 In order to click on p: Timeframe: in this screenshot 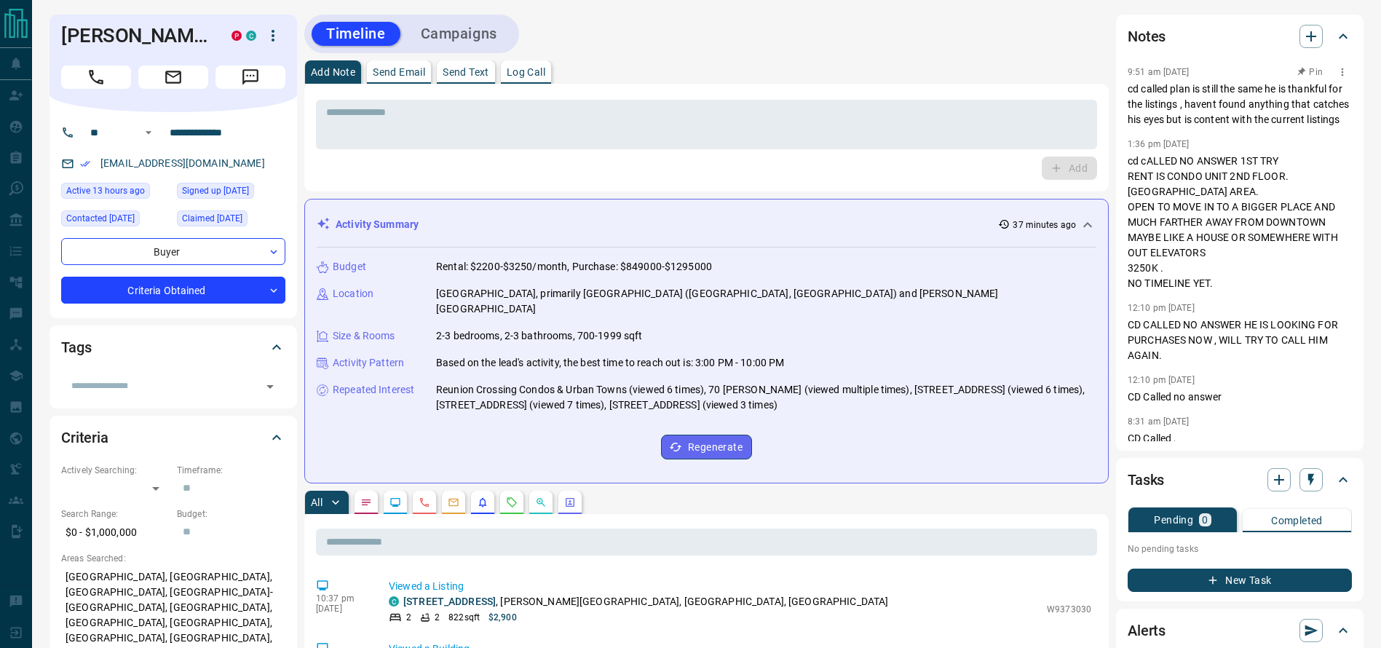, I will do `click(231, 470)`.